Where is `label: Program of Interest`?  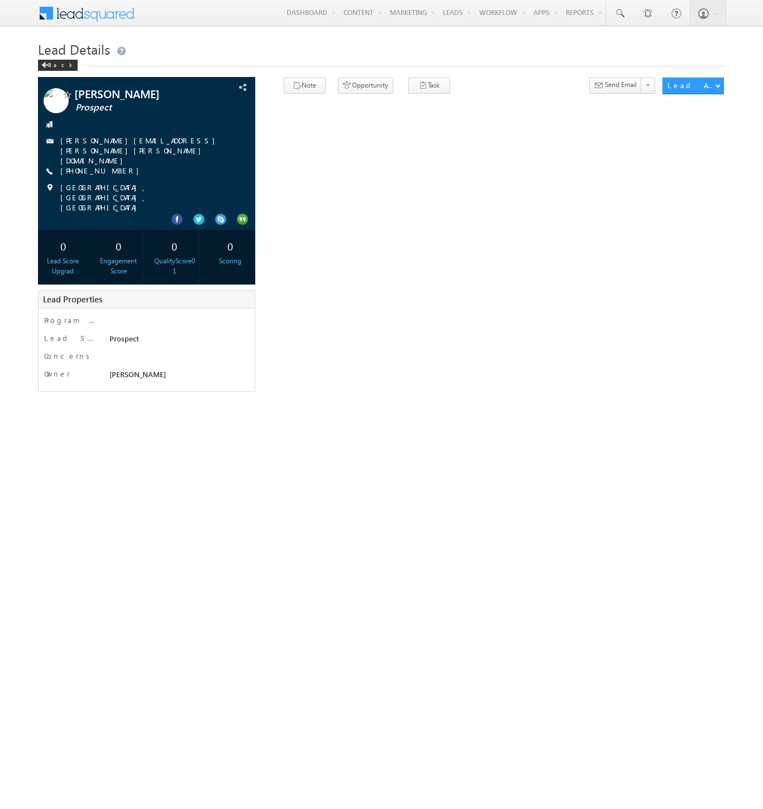 label: Program of Interest is located at coordinates (70, 320).